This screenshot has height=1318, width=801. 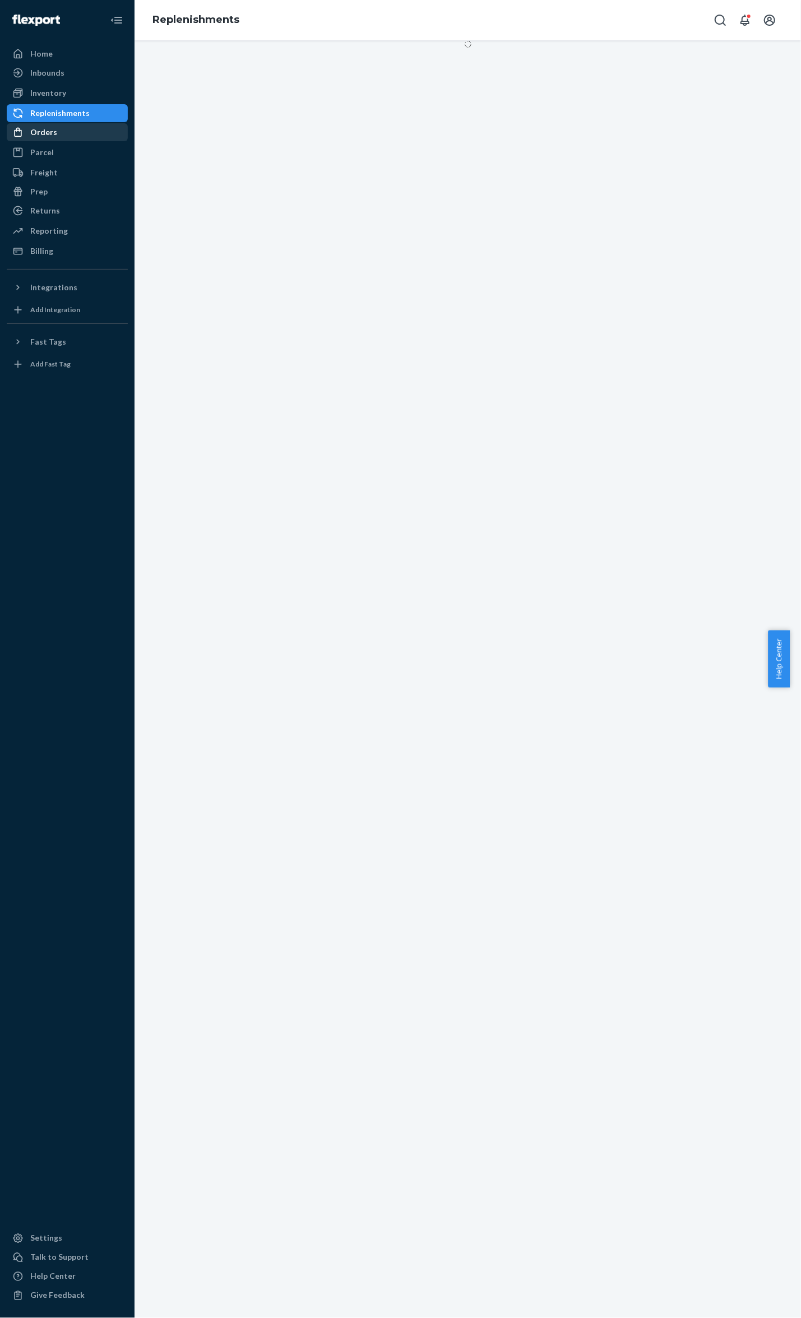 What do you see at coordinates (44, 173) in the screenshot?
I see `div: Freight` at bounding box center [44, 173].